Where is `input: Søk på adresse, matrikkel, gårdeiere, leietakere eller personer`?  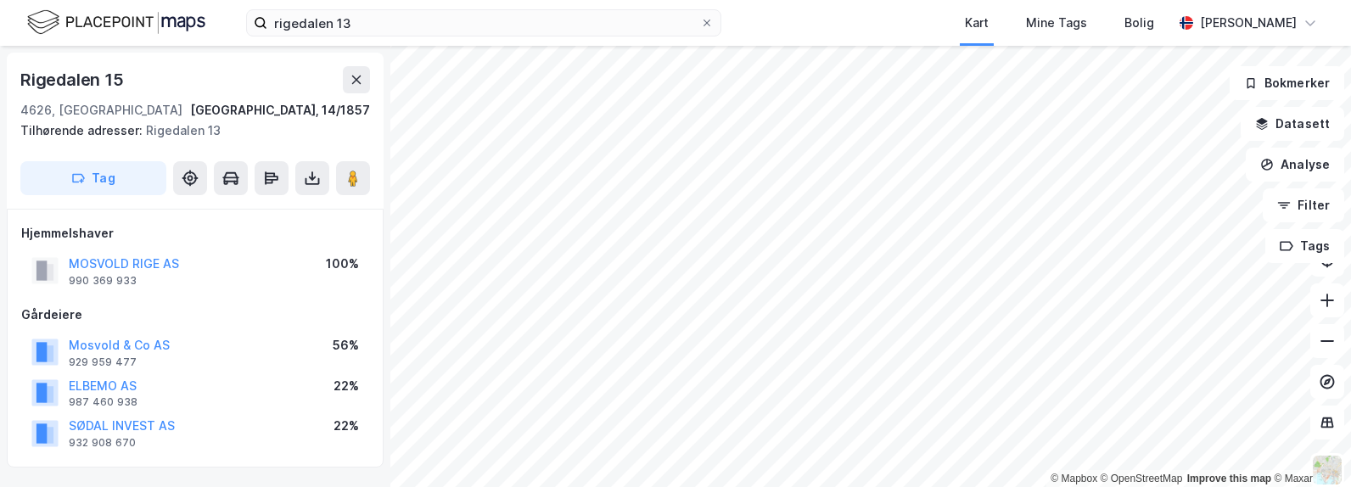
input: Søk på adresse, matrikkel, gårdeiere, leietakere eller personer is located at coordinates (484, 23).